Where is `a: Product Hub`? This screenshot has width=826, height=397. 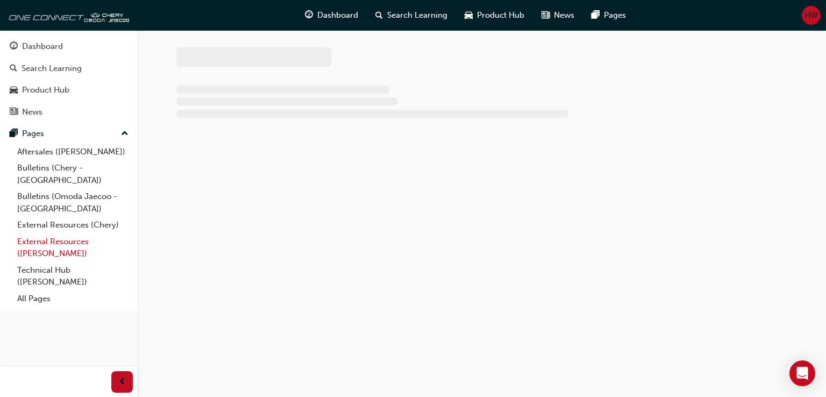 a: Product Hub is located at coordinates (68, 90).